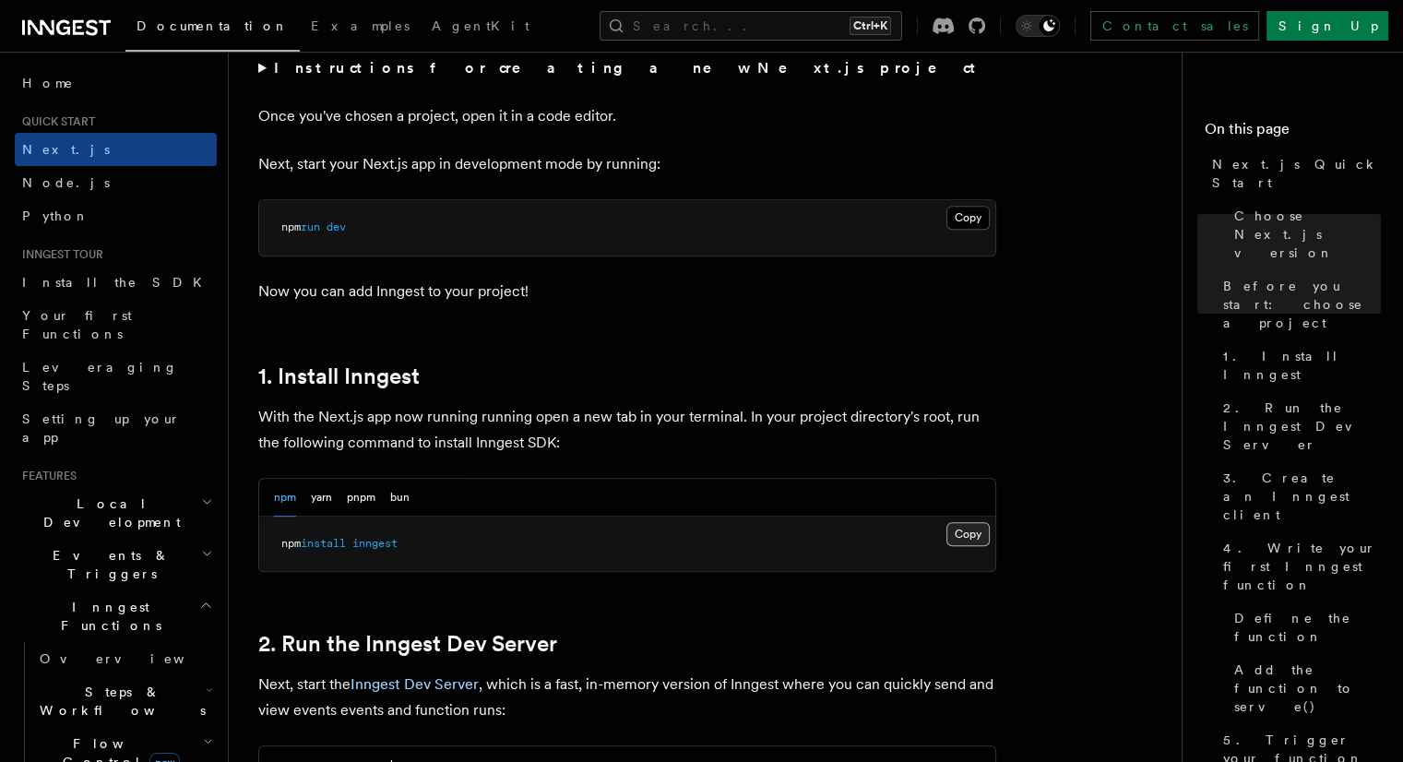  What do you see at coordinates (1328, 26) in the screenshot?
I see `a: Sign Up` at bounding box center [1328, 26].